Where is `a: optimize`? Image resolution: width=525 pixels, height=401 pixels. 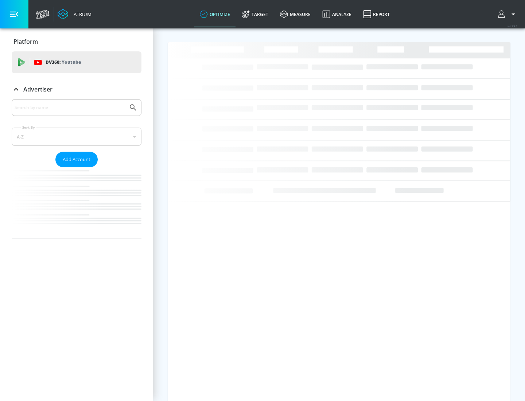 a: optimize is located at coordinates (215, 14).